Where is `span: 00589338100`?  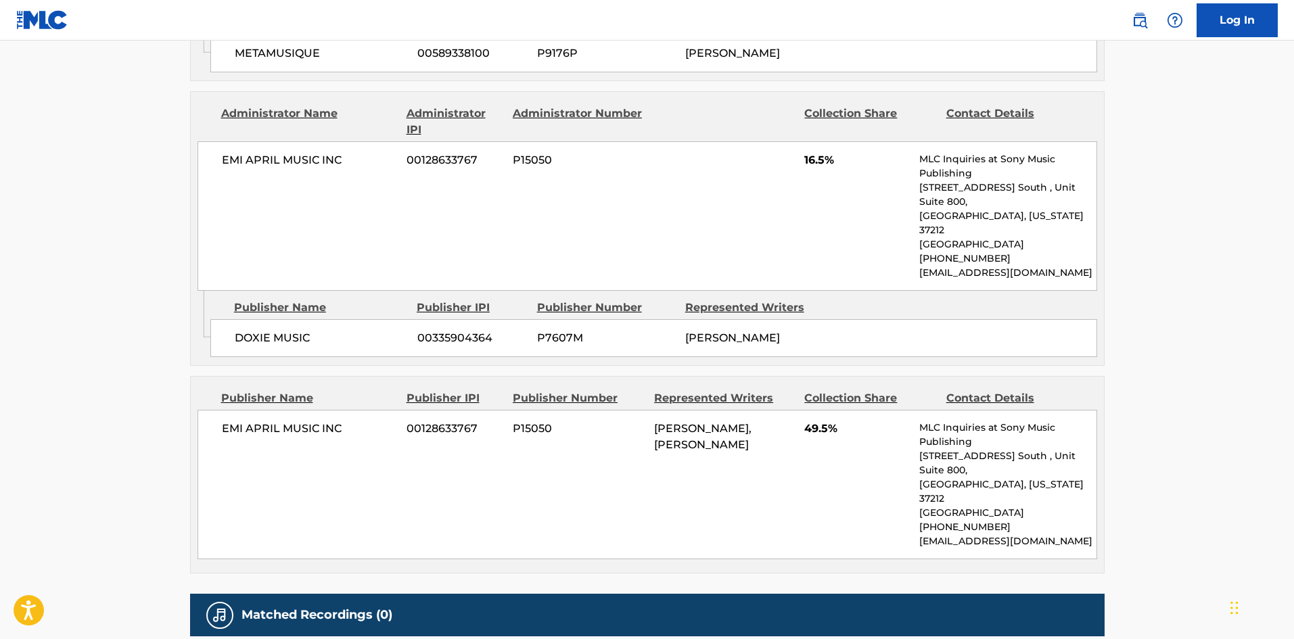 span: 00589338100 is located at coordinates (472, 53).